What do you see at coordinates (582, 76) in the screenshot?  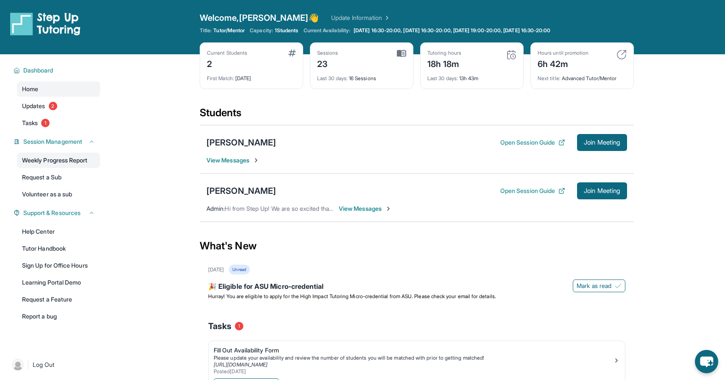 I see `div: Advanced Tutor/Mentor` at bounding box center [582, 76].